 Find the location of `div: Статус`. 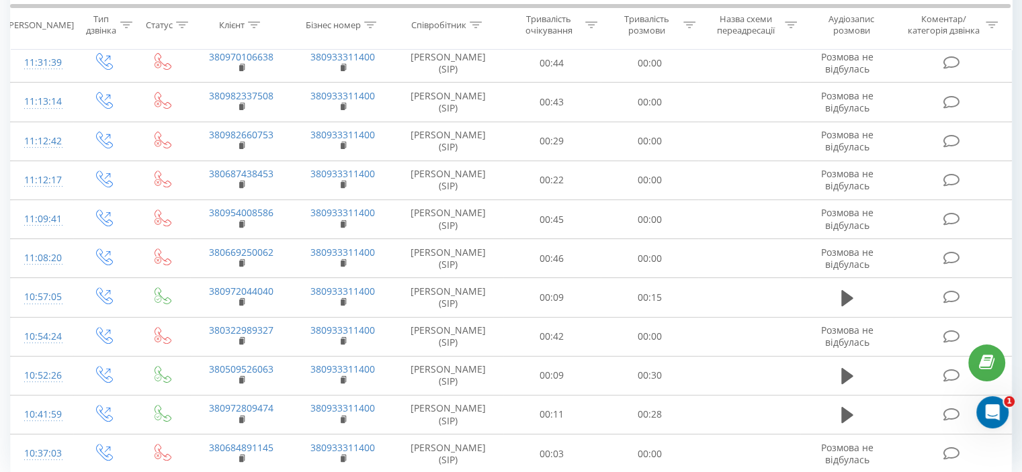

div: Статус is located at coordinates (159, 25).